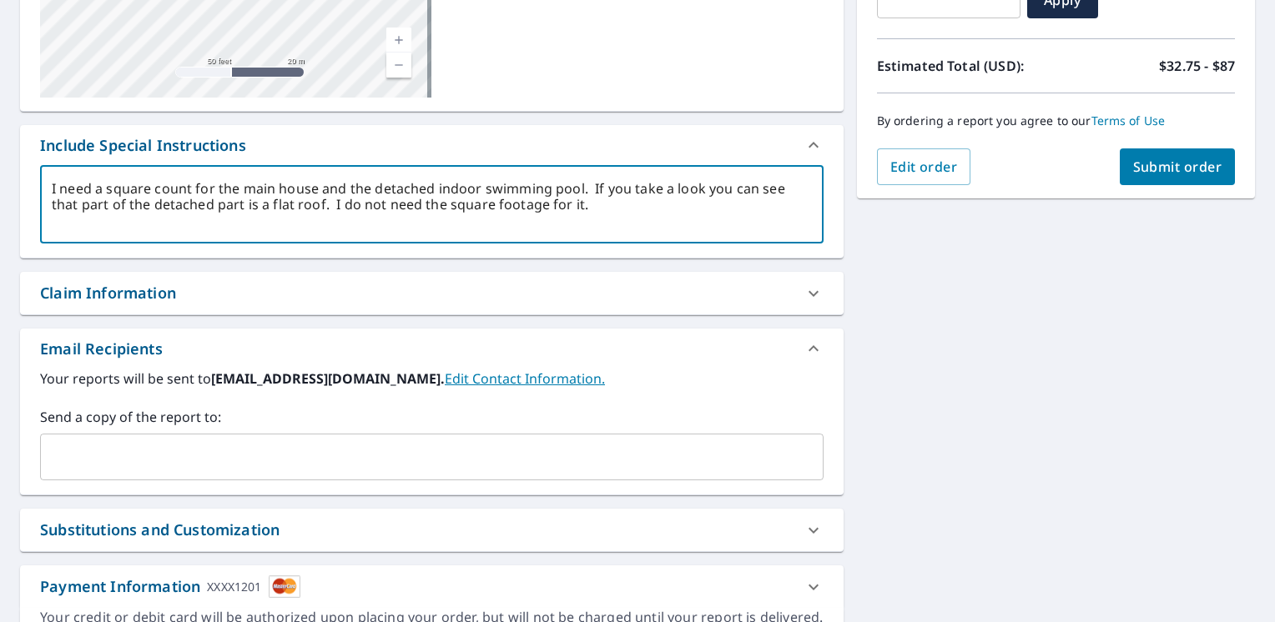  What do you see at coordinates (1177, 167) in the screenshot?
I see `button: Submit order` at bounding box center [1177, 167].